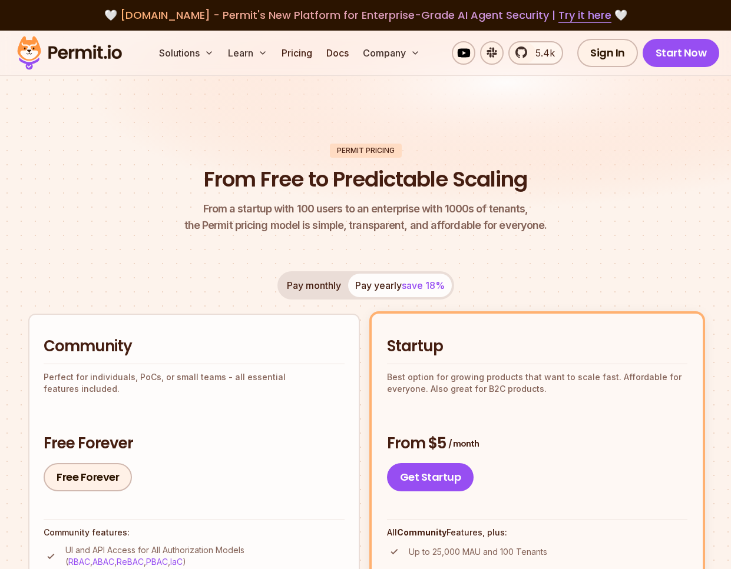 This screenshot has width=731, height=569. I want to click on a: Pricing, so click(297, 53).